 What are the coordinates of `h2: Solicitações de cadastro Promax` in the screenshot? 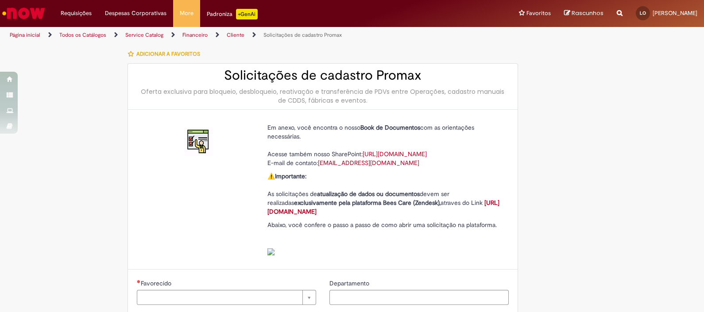 It's located at (323, 75).